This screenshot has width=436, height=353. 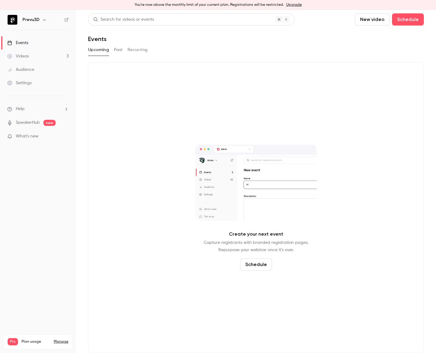 I want to click on button: New video, so click(x=372, y=19).